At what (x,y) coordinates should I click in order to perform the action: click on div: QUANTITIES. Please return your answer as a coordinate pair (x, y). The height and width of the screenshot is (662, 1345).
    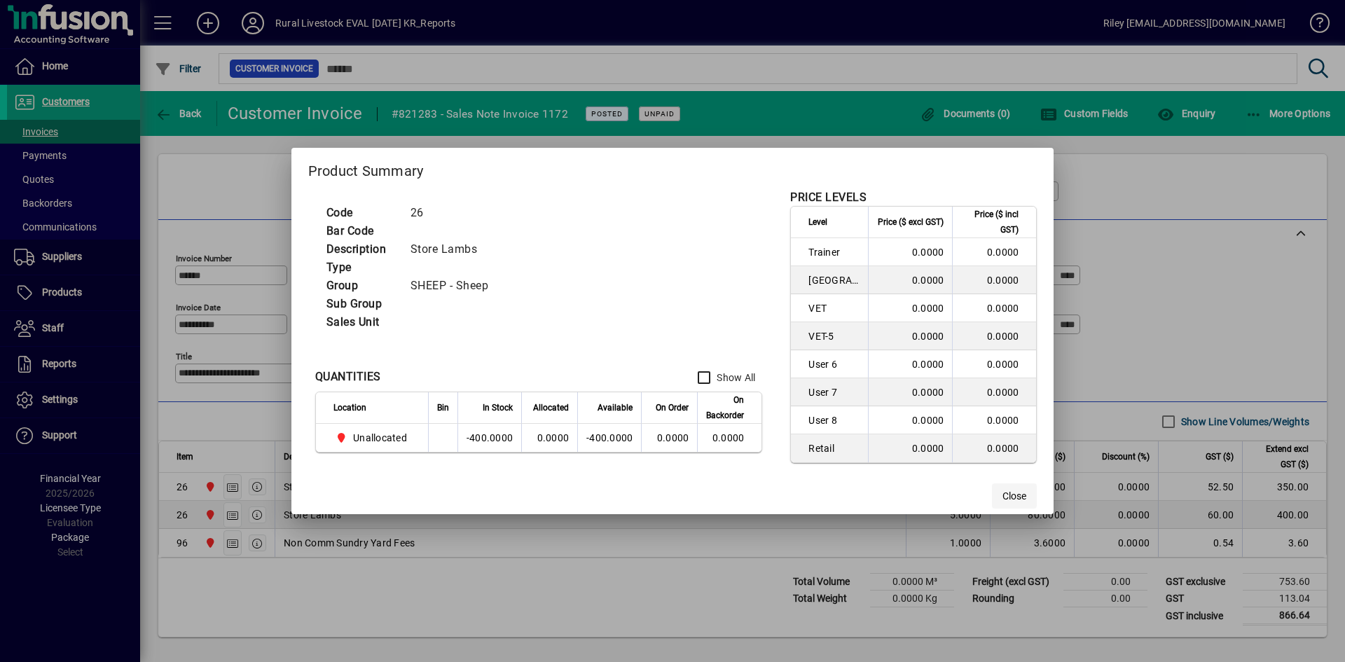
    Looking at the image, I should click on (348, 377).